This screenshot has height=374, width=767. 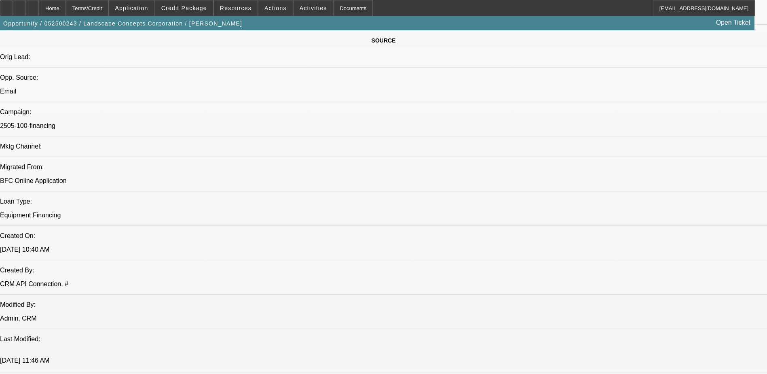 What do you see at coordinates (131, 8) in the screenshot?
I see `span: Application` at bounding box center [131, 8].